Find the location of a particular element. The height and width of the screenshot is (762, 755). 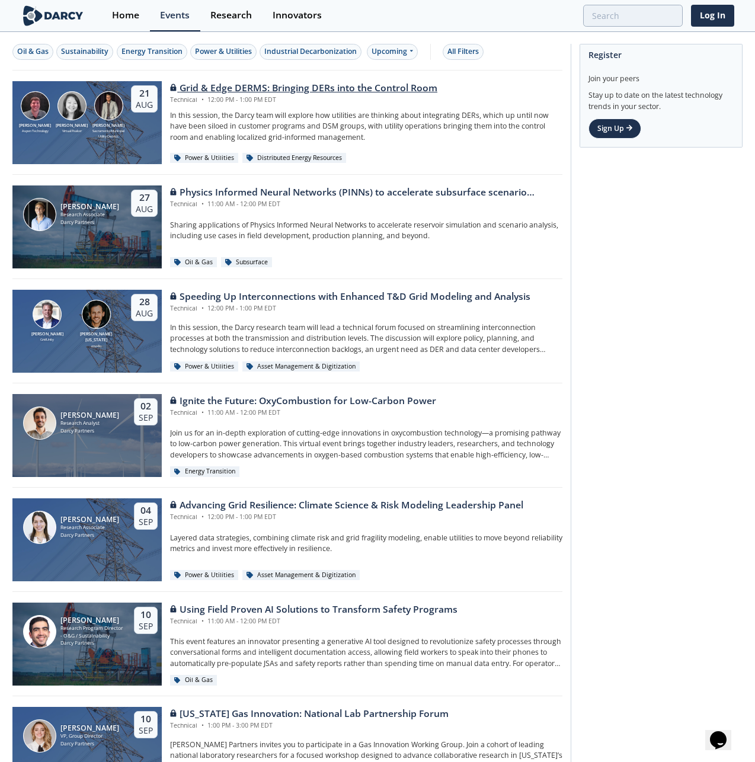

div: 02 is located at coordinates (146, 407).